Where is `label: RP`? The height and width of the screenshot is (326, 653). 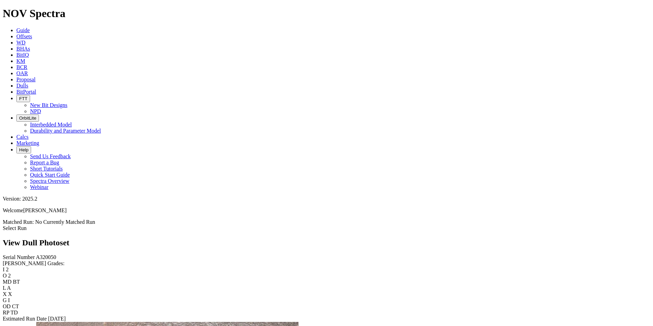
label: RP is located at coordinates (6, 312).